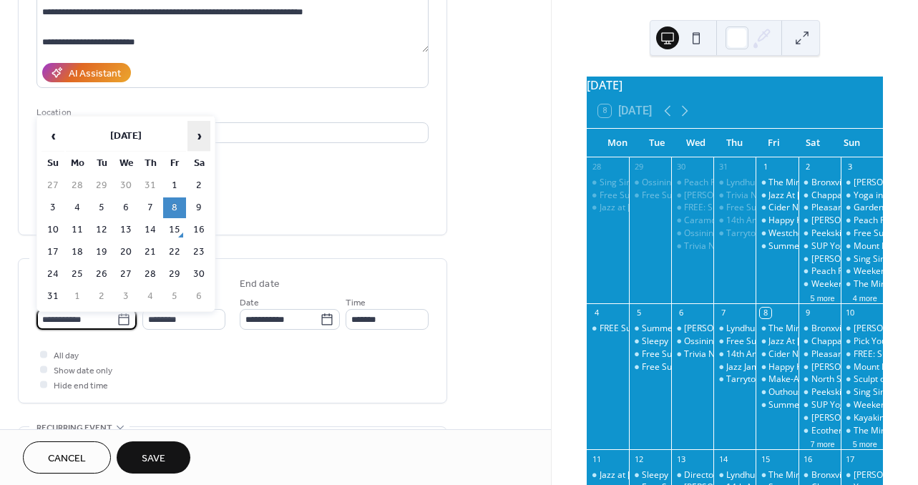 This screenshot has width=918, height=485. Describe the element at coordinates (199, 296) in the screenshot. I see `td: 6` at that location.